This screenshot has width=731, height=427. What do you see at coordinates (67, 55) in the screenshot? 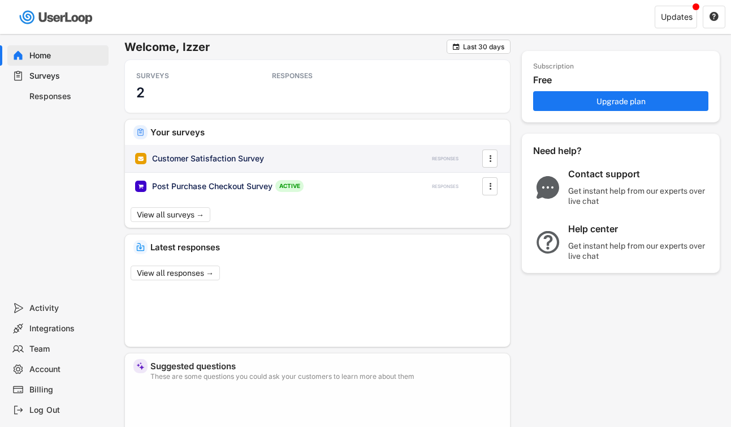
I see `div: Home` at bounding box center [67, 55].